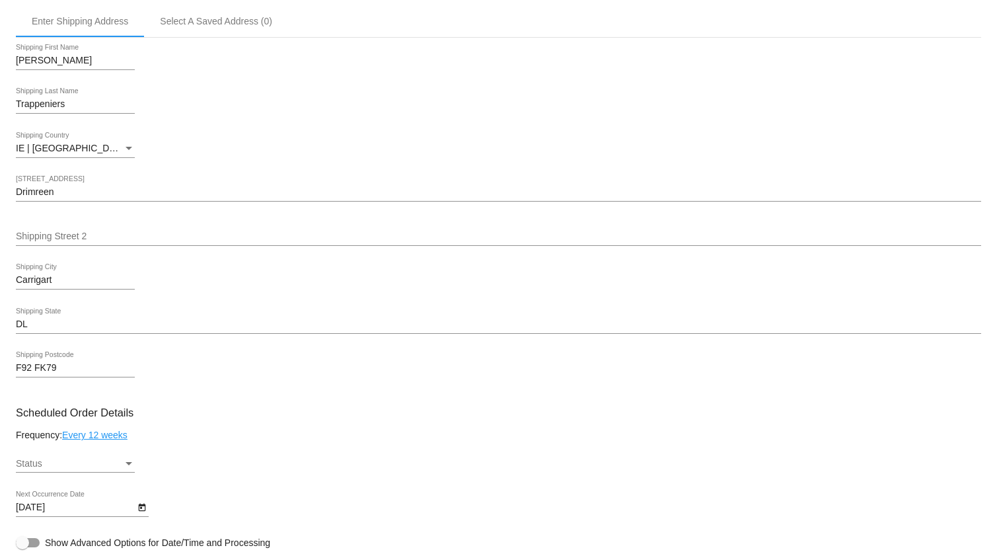  I want to click on h3: Scheduled Order Details, so click(498, 412).